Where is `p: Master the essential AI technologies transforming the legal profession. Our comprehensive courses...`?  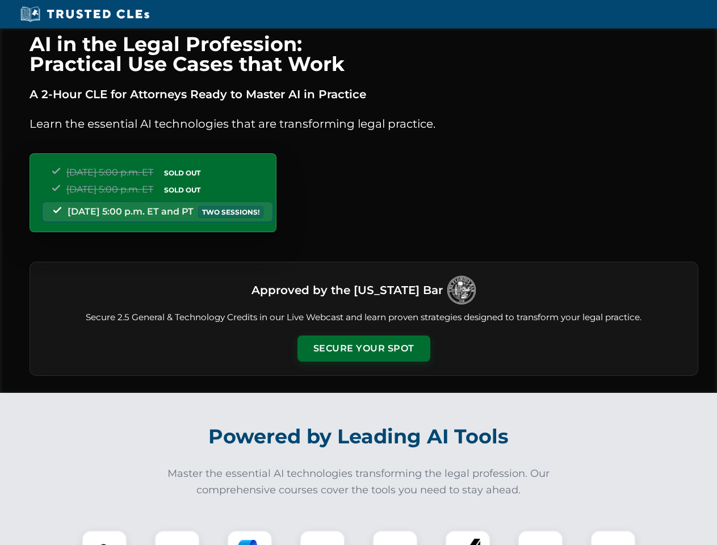
p: Master the essential AI technologies transforming the legal profession. Our comprehensive courses... is located at coordinates (359, 482).